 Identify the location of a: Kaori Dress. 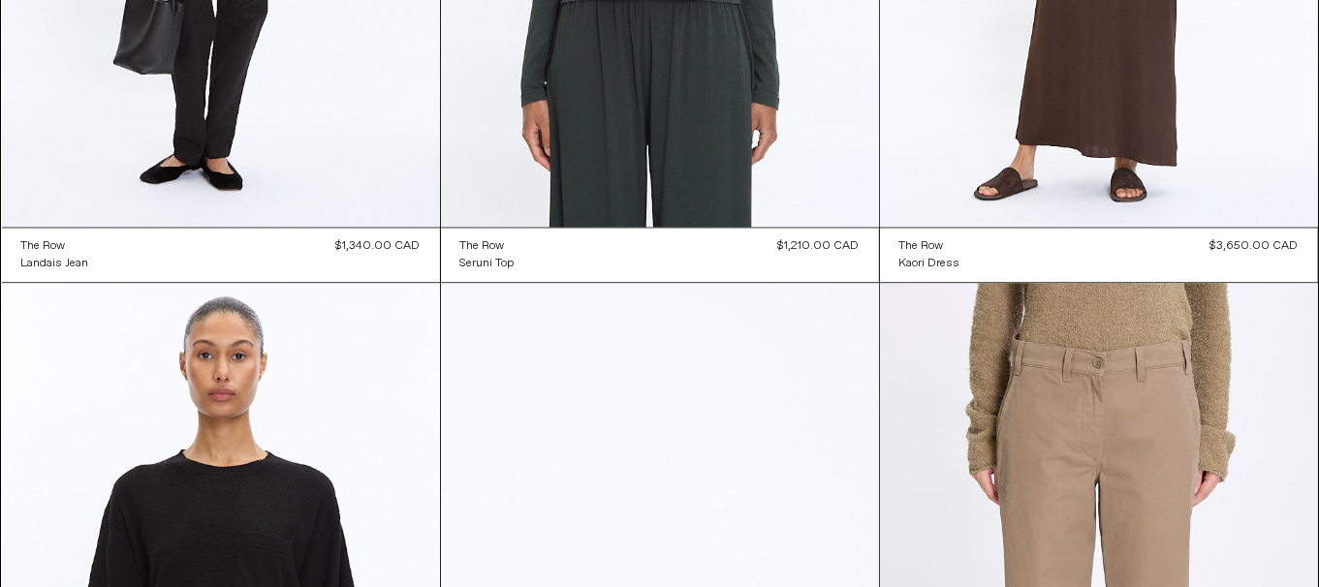
(930, 264).